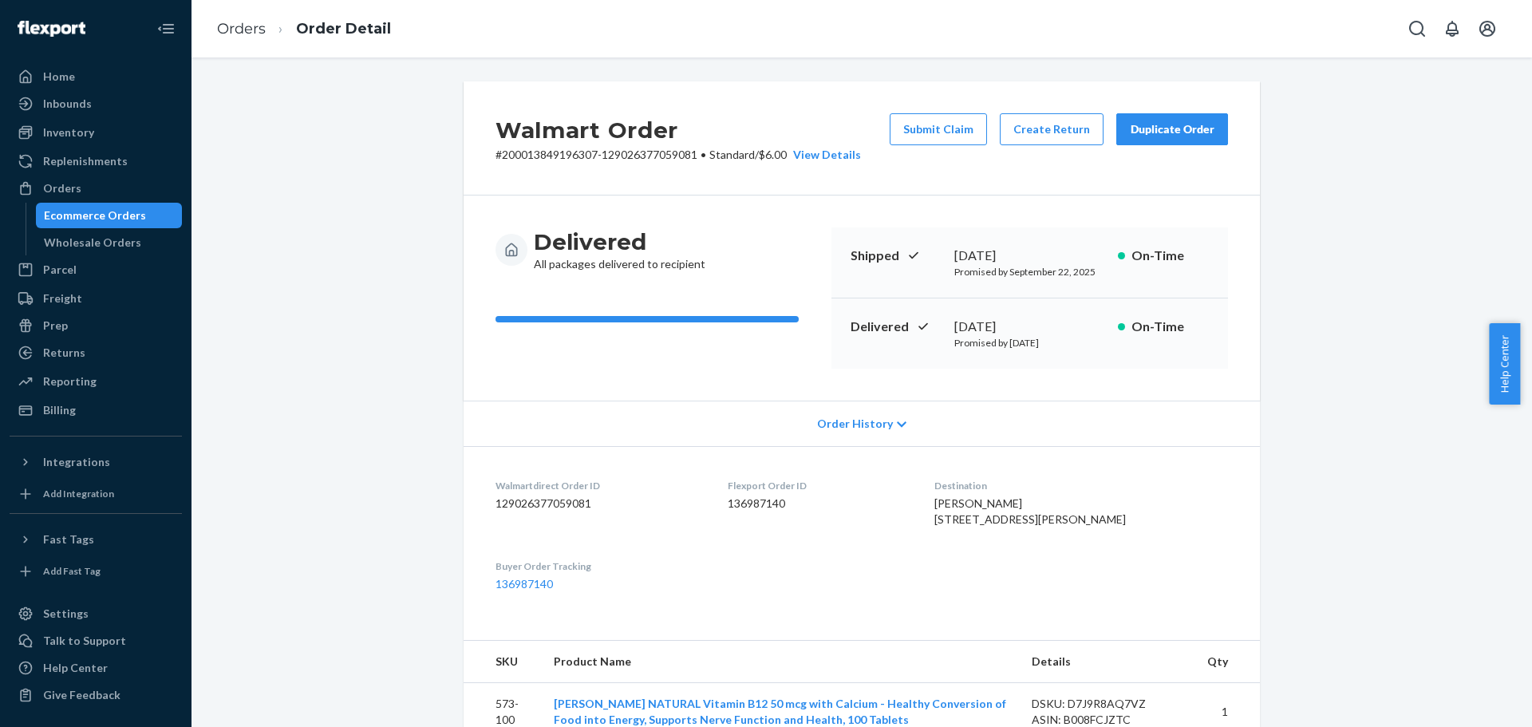  What do you see at coordinates (51, 29) in the screenshot?
I see `img: Flexport logo` at bounding box center [51, 29].